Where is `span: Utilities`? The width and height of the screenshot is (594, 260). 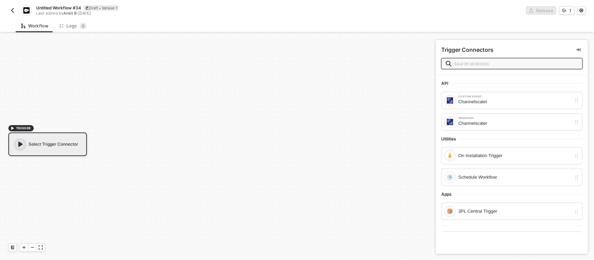
span: Utilities is located at coordinates (451, 139).